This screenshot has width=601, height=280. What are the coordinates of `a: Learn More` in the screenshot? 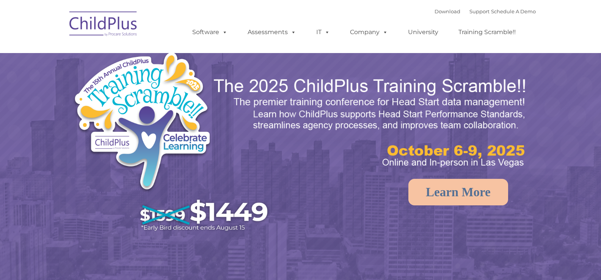 It's located at (458, 192).